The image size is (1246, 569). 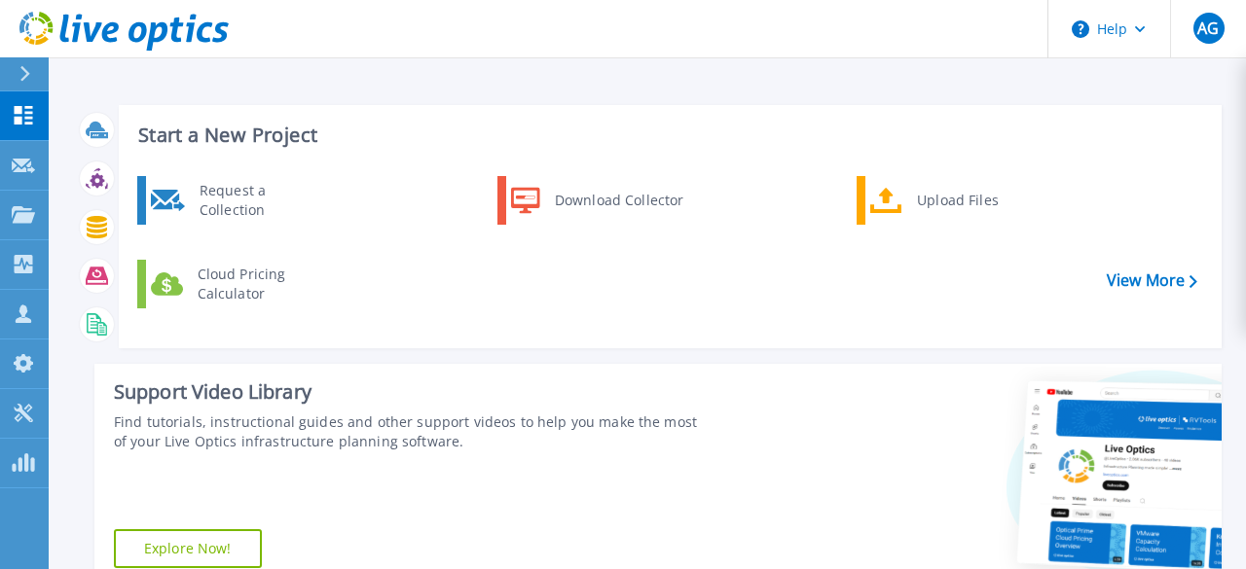 What do you see at coordinates (237, 201) in the screenshot?
I see `a: Request a Collection` at bounding box center [237, 201].